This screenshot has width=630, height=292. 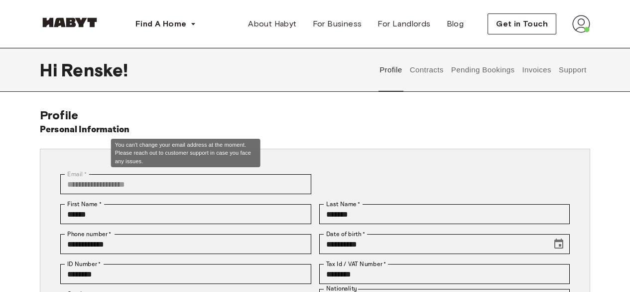 I want to click on span: For Landlords, so click(x=404, y=24).